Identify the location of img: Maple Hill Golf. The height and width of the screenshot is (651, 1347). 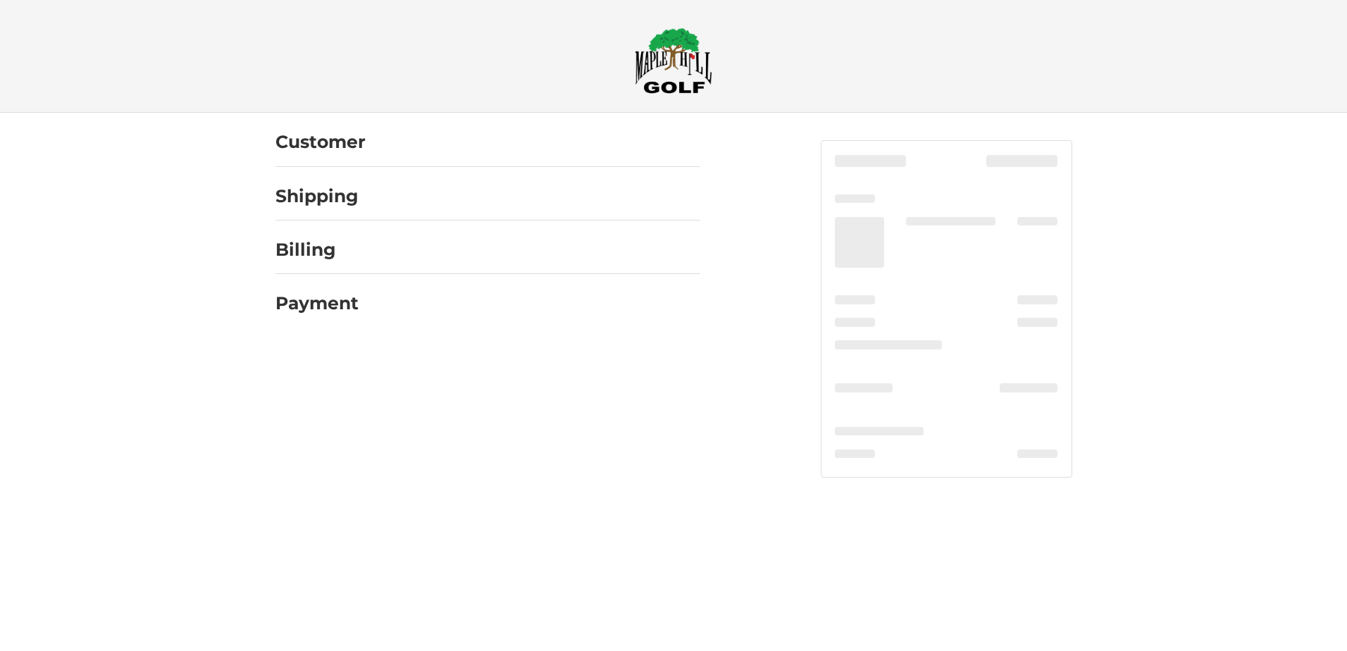
(673, 61).